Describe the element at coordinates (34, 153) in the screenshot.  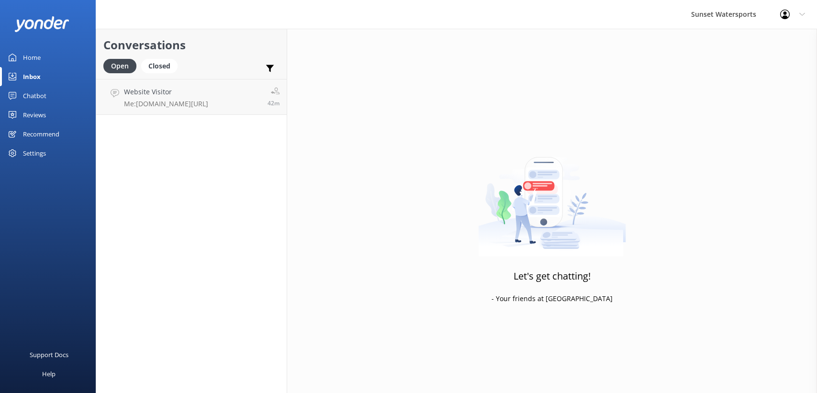
I see `div: Settings` at that location.